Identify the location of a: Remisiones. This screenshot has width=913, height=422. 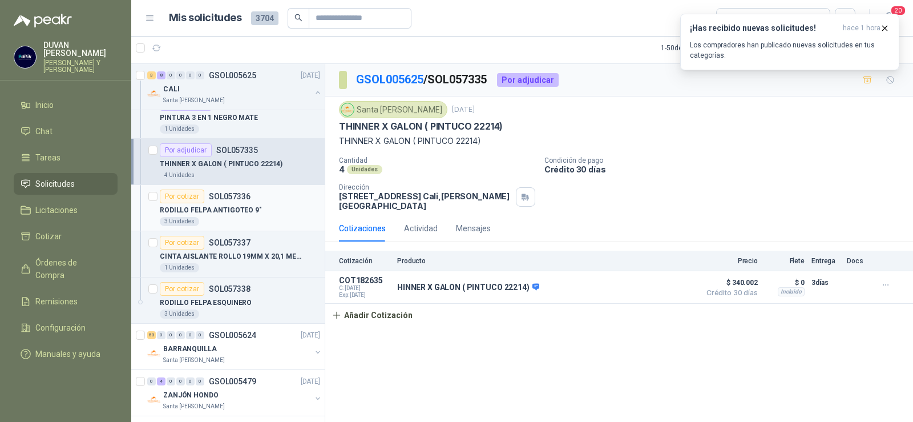
(66, 301).